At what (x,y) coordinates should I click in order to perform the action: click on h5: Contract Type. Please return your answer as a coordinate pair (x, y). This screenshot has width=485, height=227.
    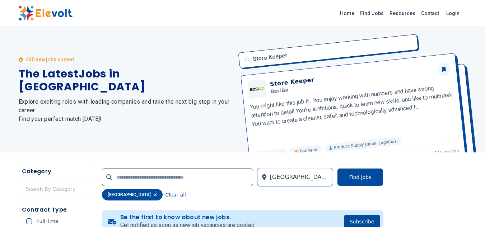
    Looking at the image, I should click on (56, 210).